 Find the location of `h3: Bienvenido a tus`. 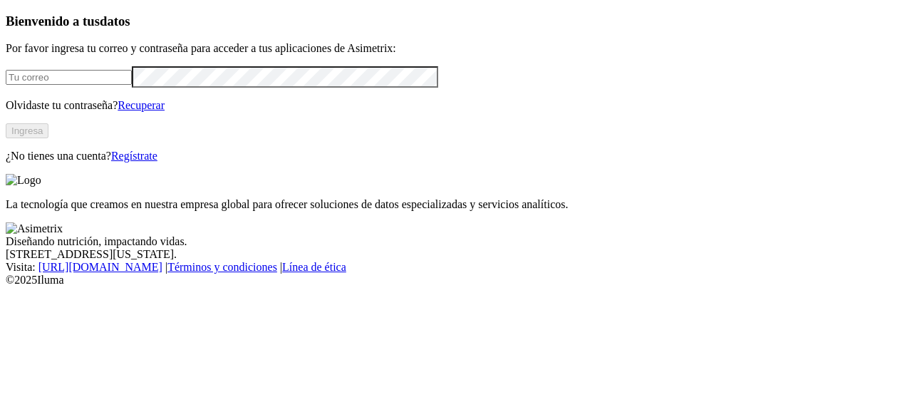

h3: Bienvenido a tus is located at coordinates (456, 21).